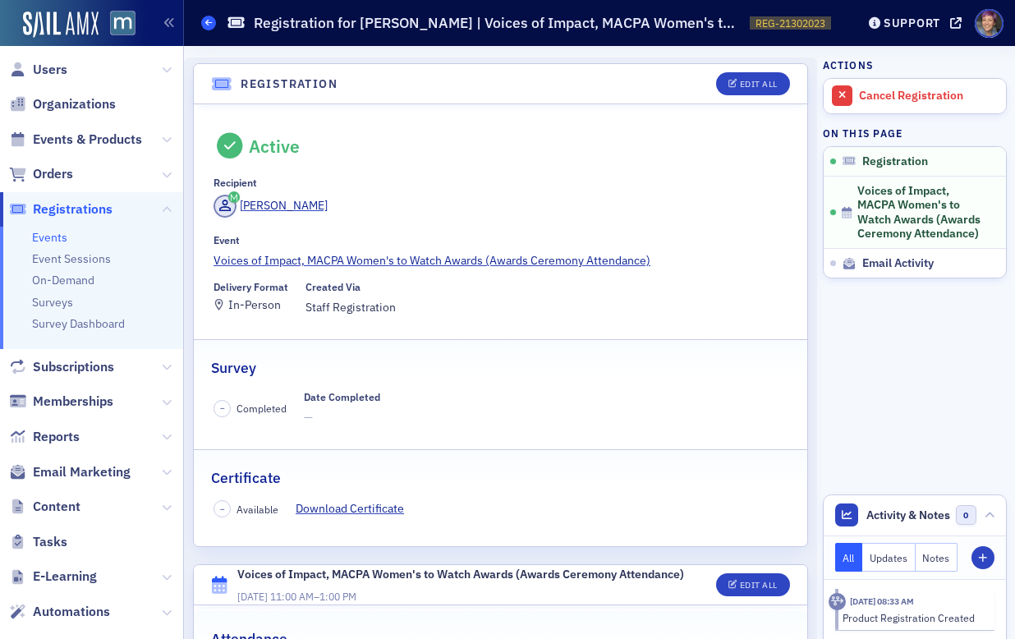 The width and height of the screenshot is (1015, 639). Describe the element at coordinates (70, 472) in the screenshot. I see `a: Email Marketing` at that location.